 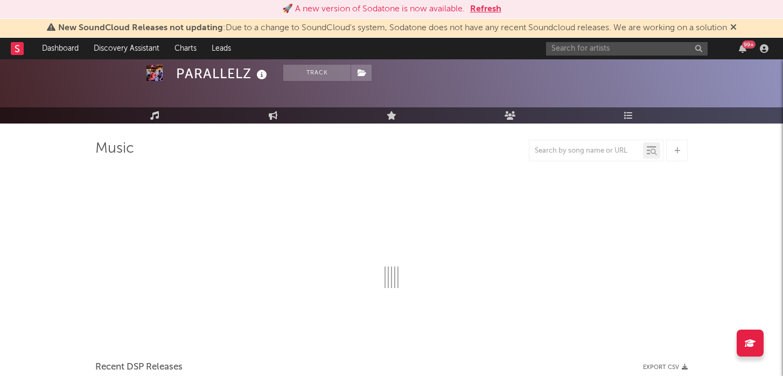 What do you see at coordinates (627, 48) in the screenshot?
I see `input: Search for artists` at bounding box center [627, 48].